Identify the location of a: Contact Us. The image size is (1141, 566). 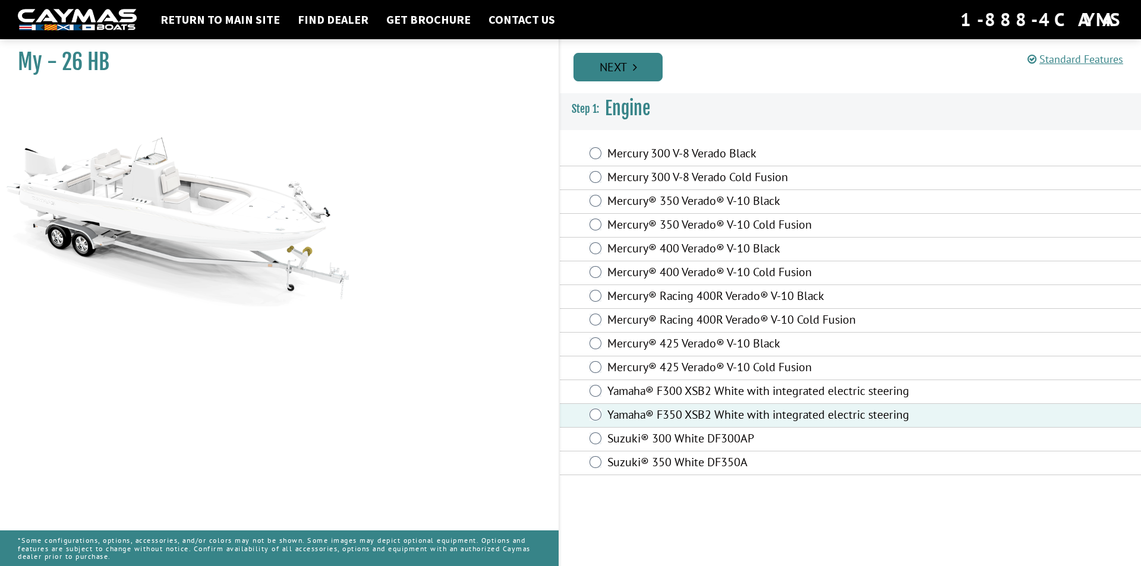
(522, 20).